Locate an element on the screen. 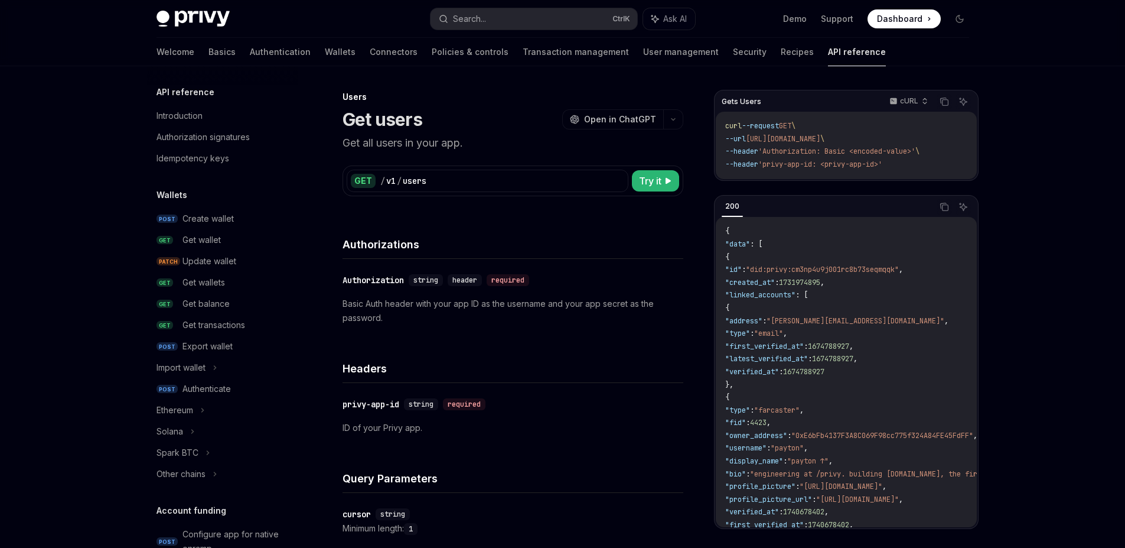 The image size is (1125, 548). span: "address" is located at coordinates (744, 321).